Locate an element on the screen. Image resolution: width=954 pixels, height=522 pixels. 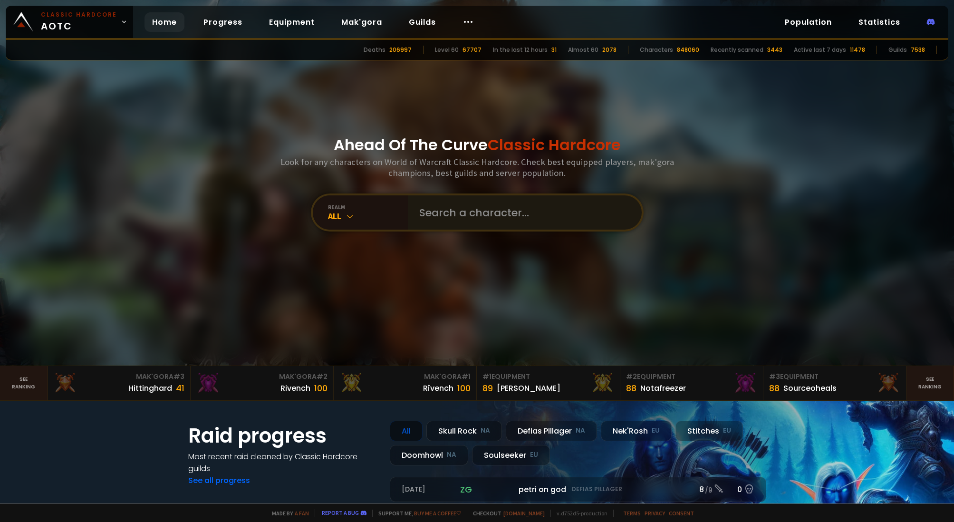
a: Guilds is located at coordinates (422, 22).